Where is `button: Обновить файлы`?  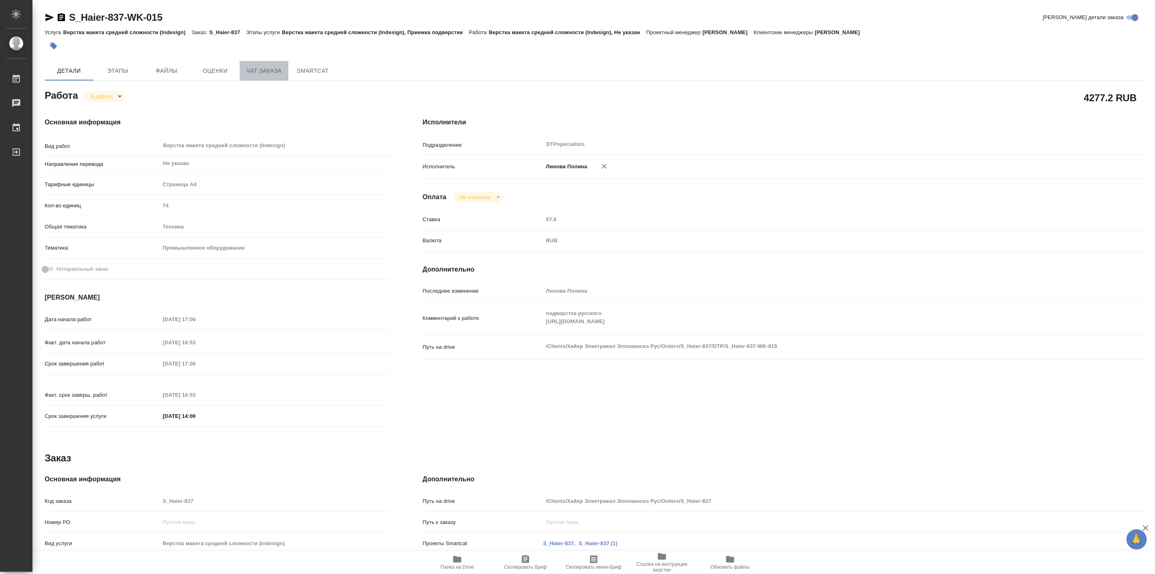 button: Обновить файлы is located at coordinates (730, 562).